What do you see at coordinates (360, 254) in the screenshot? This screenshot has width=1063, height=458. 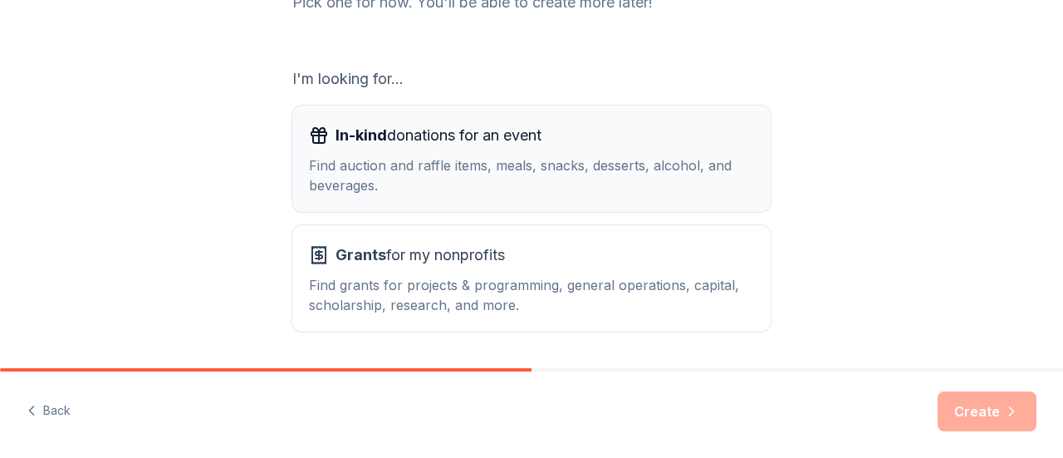 I see `span: Grants` at bounding box center [360, 254].